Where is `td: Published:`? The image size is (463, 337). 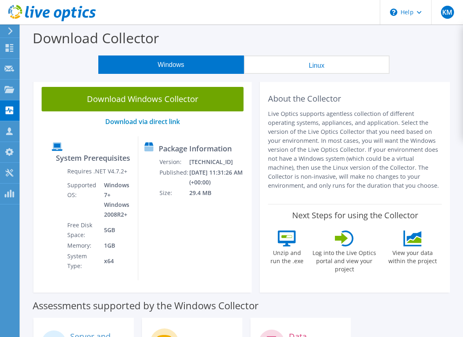 td: Published: is located at coordinates (174, 177).